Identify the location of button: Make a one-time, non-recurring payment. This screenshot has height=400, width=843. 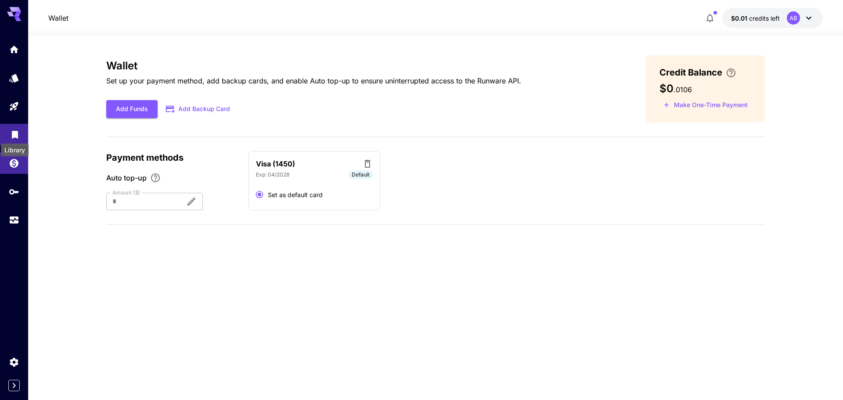
(706, 105).